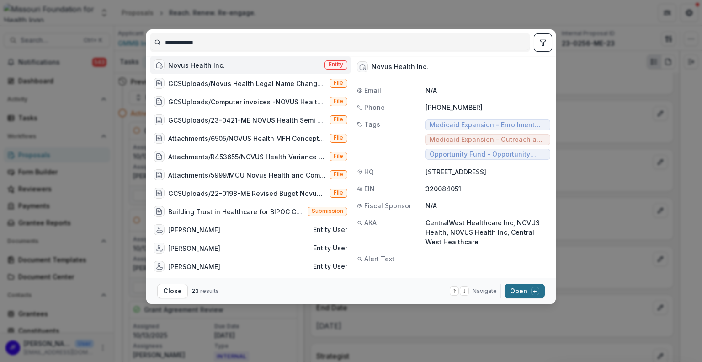 The height and width of the screenshot is (362, 702). Describe the element at coordinates (373, 90) in the screenshot. I see `span: Email` at that location.